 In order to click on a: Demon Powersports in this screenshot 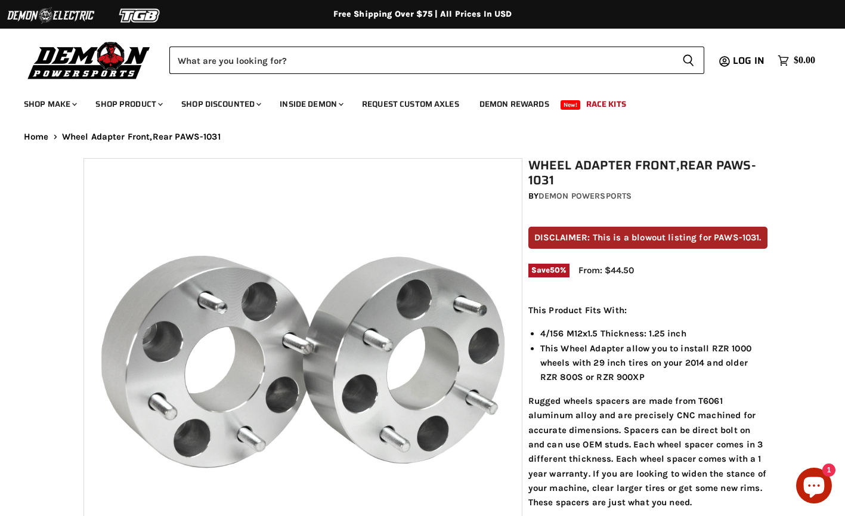, I will do `click(585, 196)`.